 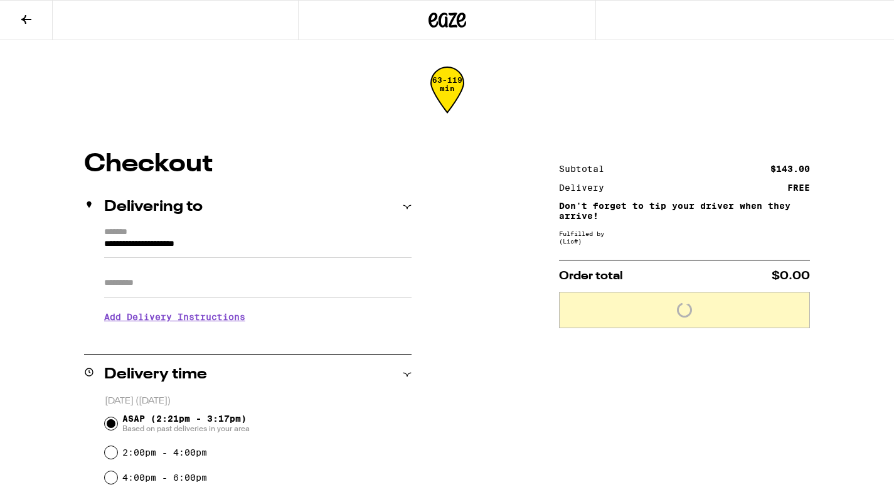 I want to click on p: We'll contact you at when we arrive, so click(x=258, y=336).